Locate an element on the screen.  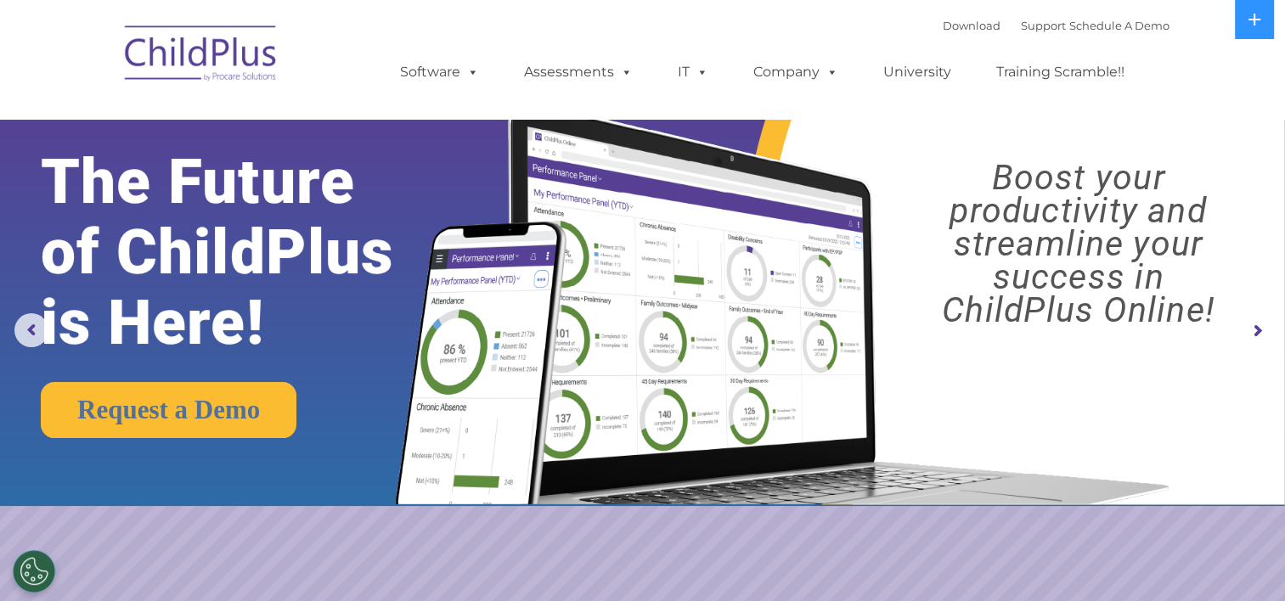
a: Download is located at coordinates (971, 25).